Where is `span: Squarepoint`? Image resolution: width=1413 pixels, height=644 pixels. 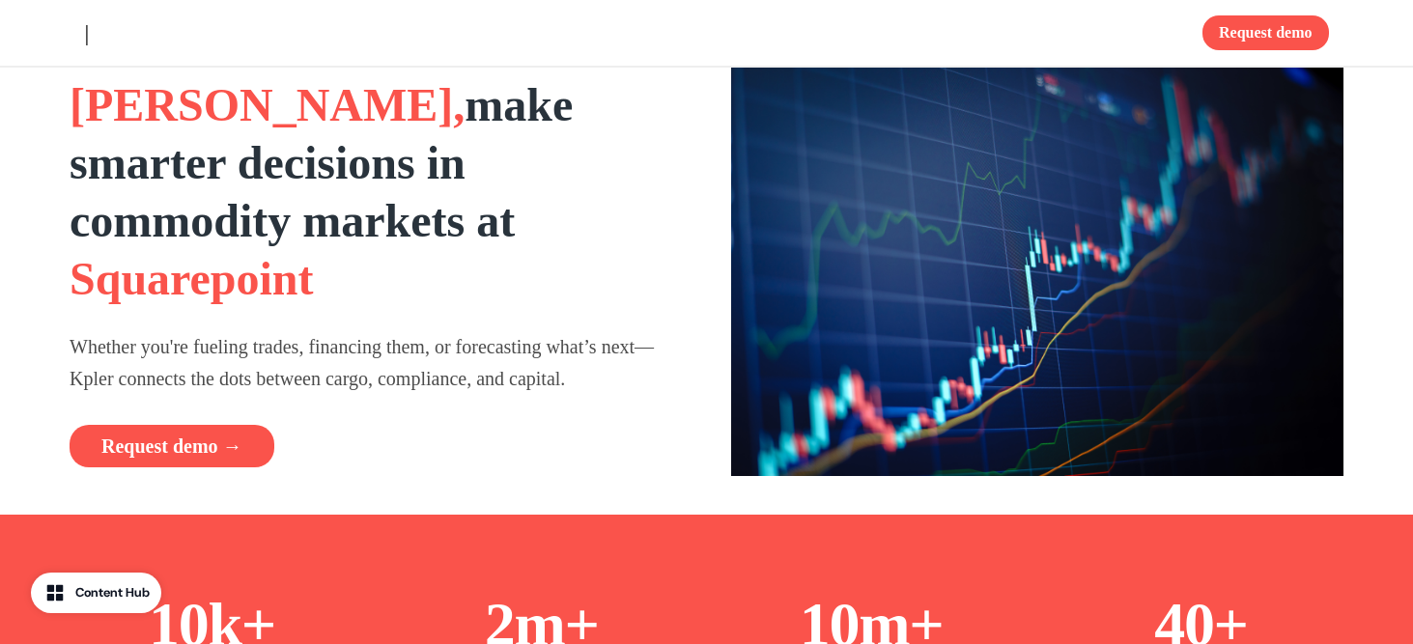
span: Squarepoint is located at coordinates (191, 278).